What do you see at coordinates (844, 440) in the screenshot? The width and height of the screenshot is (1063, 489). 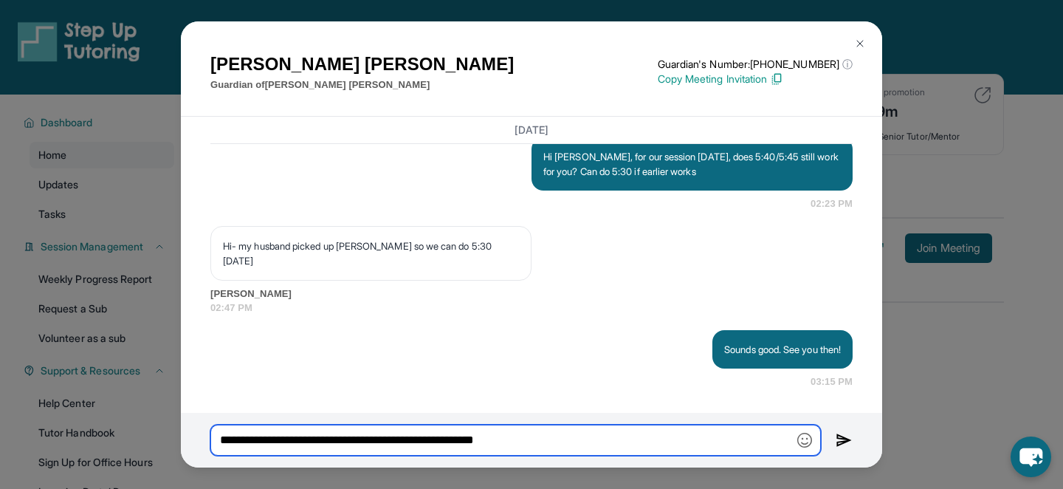 I see `img: Send icon` at bounding box center [844, 440].